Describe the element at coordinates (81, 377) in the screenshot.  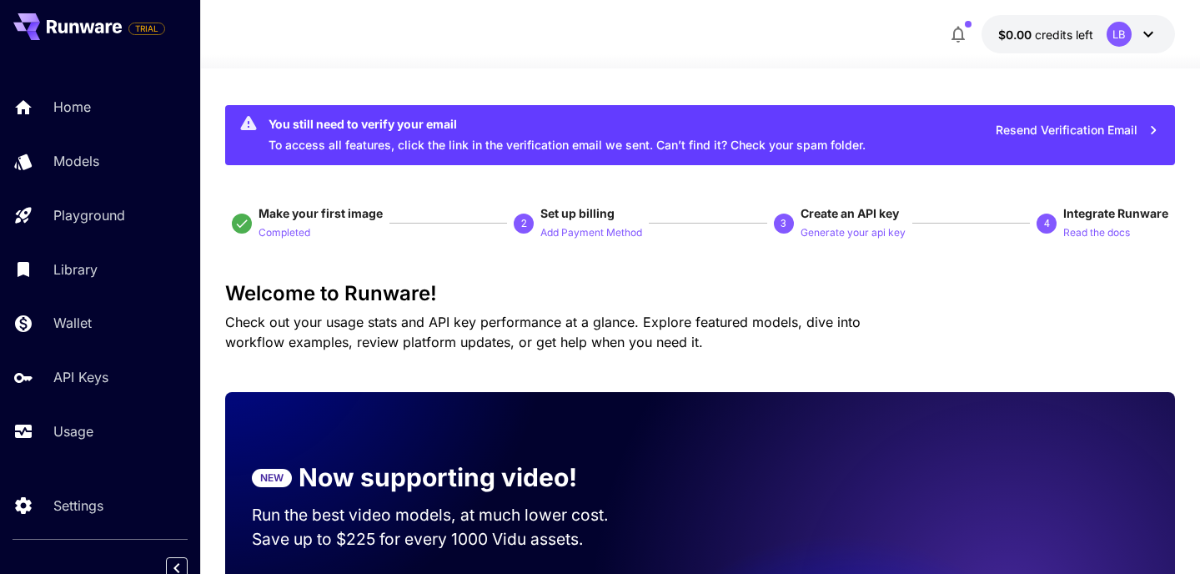
I see `p: API Keys` at that location.